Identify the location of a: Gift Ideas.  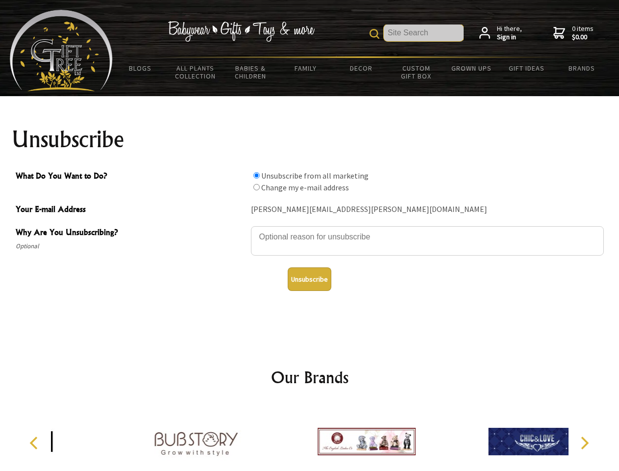
(527, 68).